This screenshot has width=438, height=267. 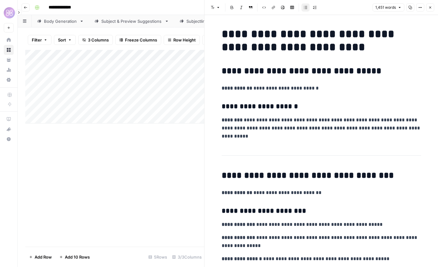 What do you see at coordinates (37, 40) in the screenshot?
I see `span: Filter` at bounding box center [37, 40].